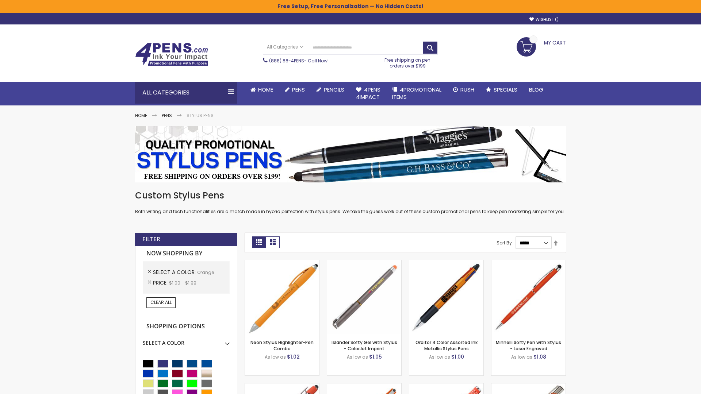 The width and height of the screenshot is (701, 394). I want to click on a: Orbitor 4 Color Assorted Ink Metallic Stylus Pens-Orange, so click(446, 263).